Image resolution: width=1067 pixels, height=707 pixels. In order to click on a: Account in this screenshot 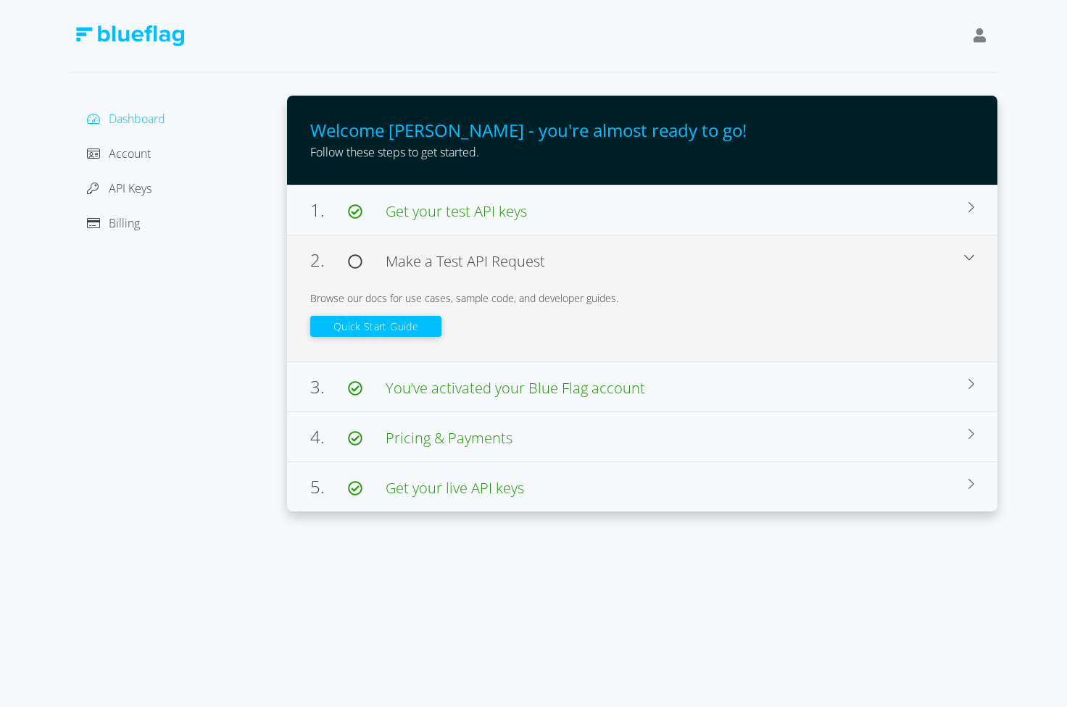, I will do `click(119, 154)`.